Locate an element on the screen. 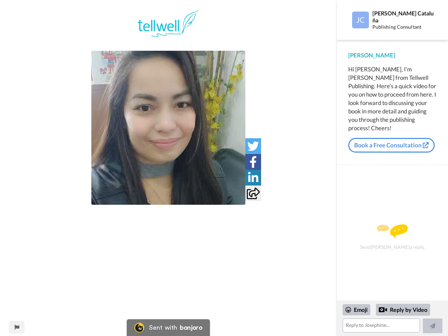 The width and height of the screenshot is (448, 336). a: Book a Free Consultation is located at coordinates (391, 145).